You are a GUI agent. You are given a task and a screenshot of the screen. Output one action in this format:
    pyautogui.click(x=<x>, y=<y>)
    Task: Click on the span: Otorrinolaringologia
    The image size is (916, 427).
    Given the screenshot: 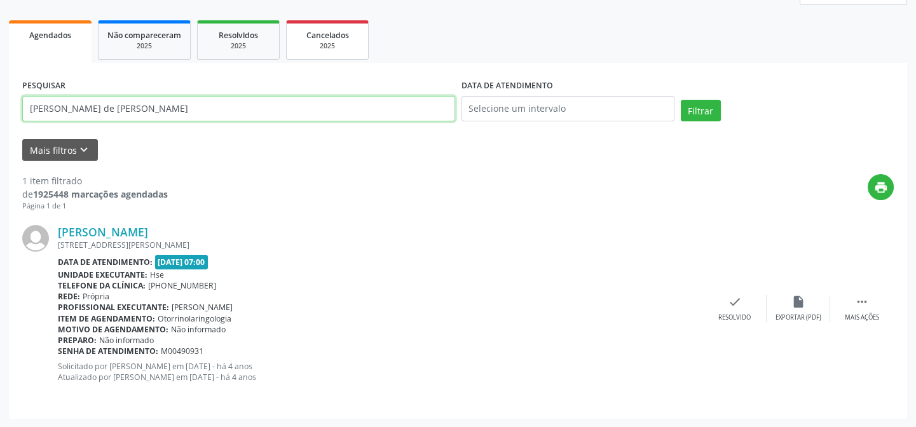 What is the action you would take?
    pyautogui.click(x=194, y=318)
    